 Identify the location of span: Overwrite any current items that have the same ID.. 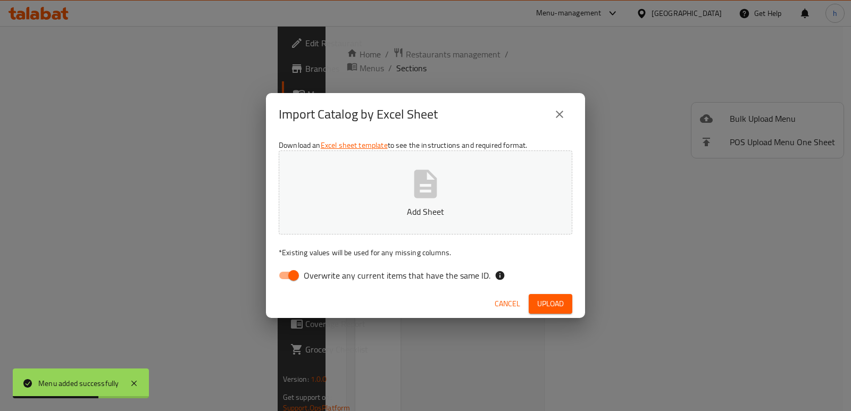
(397, 275).